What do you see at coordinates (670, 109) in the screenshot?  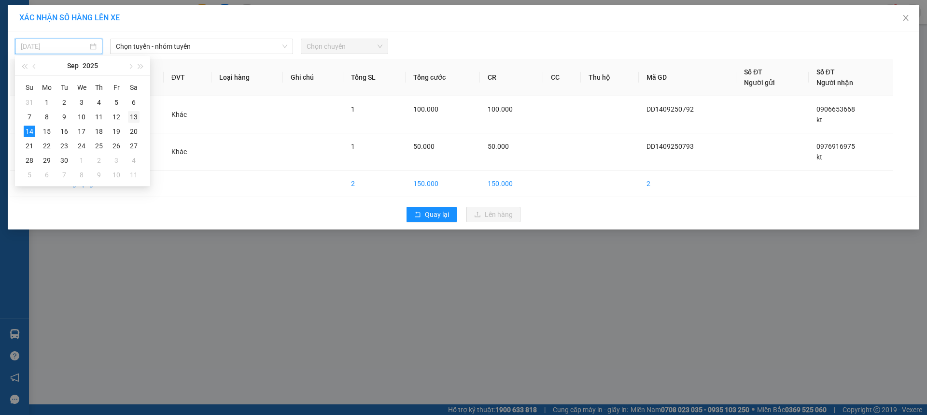 I see `span: DD1409250792` at bounding box center [670, 109].